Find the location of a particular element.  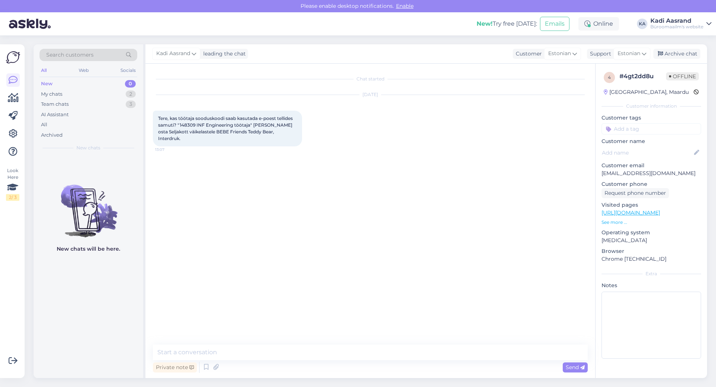

span: Kadi Aasrand is located at coordinates (173, 54).